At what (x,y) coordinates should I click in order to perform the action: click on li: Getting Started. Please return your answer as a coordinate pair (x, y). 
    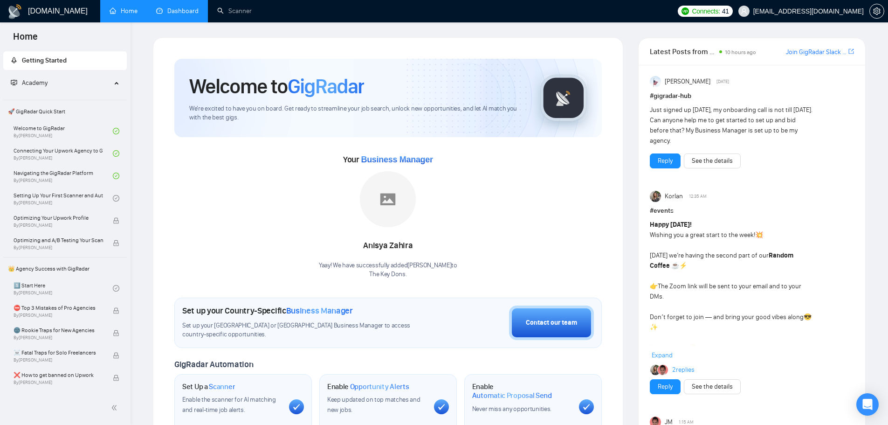
    Looking at the image, I should click on (65, 61).